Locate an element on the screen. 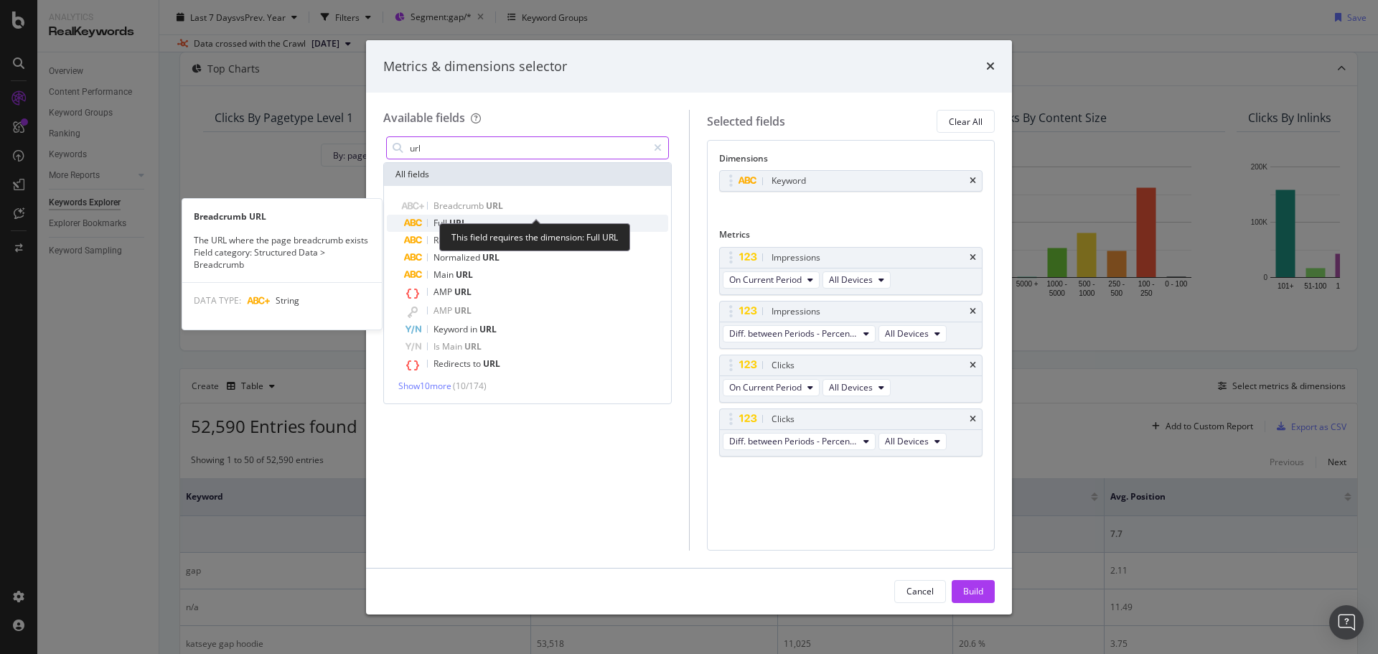  div: Cancel is located at coordinates (920, 591).